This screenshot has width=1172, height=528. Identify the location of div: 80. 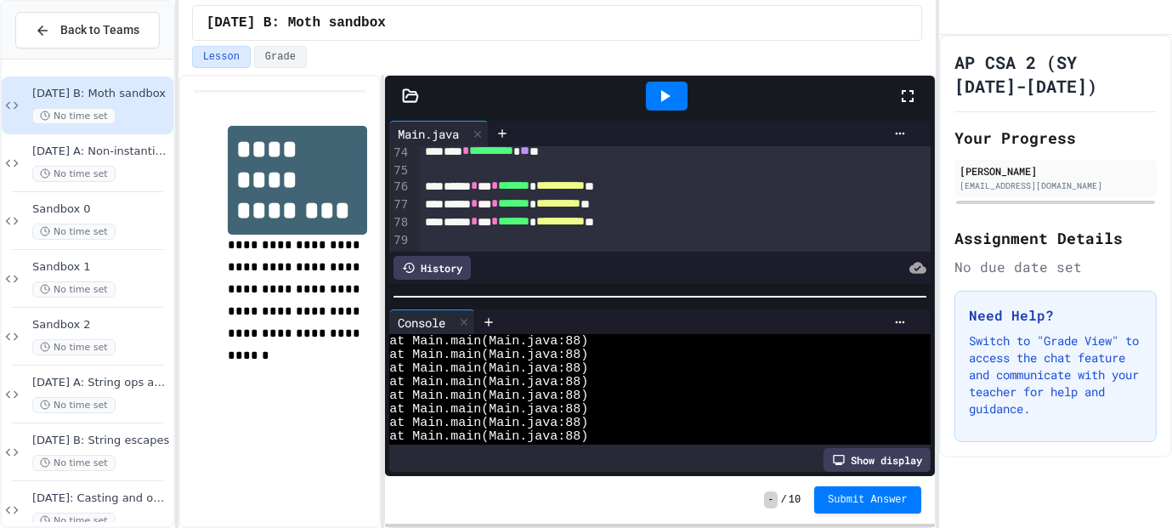
(399, 257).